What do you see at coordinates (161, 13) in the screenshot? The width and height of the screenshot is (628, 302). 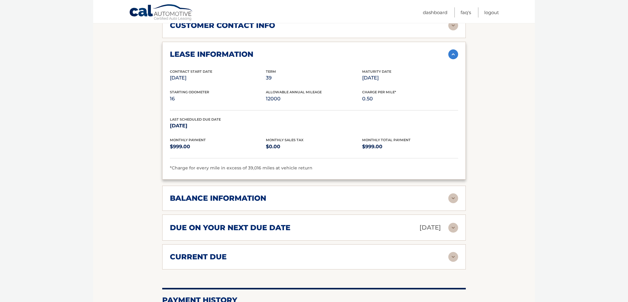 I see `a: Cal Automotive` at bounding box center [161, 13].